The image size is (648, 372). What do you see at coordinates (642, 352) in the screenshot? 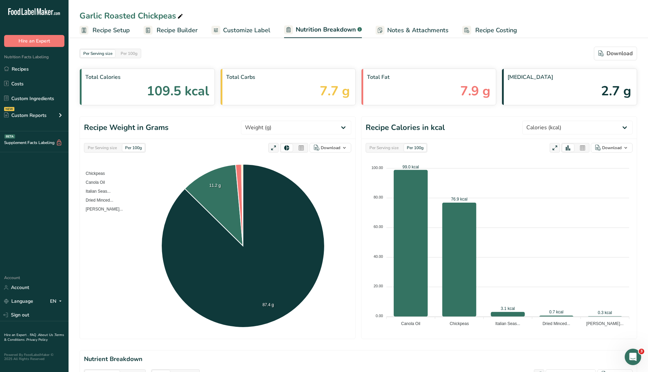
I see `span: 3` at bounding box center [642, 352].